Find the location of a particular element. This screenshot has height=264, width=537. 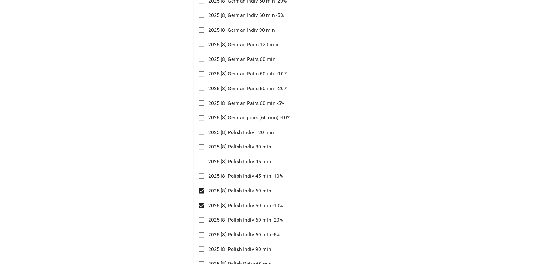

span: 2025 [8] Polish Indiv 60 min -20% is located at coordinates (245, 220).